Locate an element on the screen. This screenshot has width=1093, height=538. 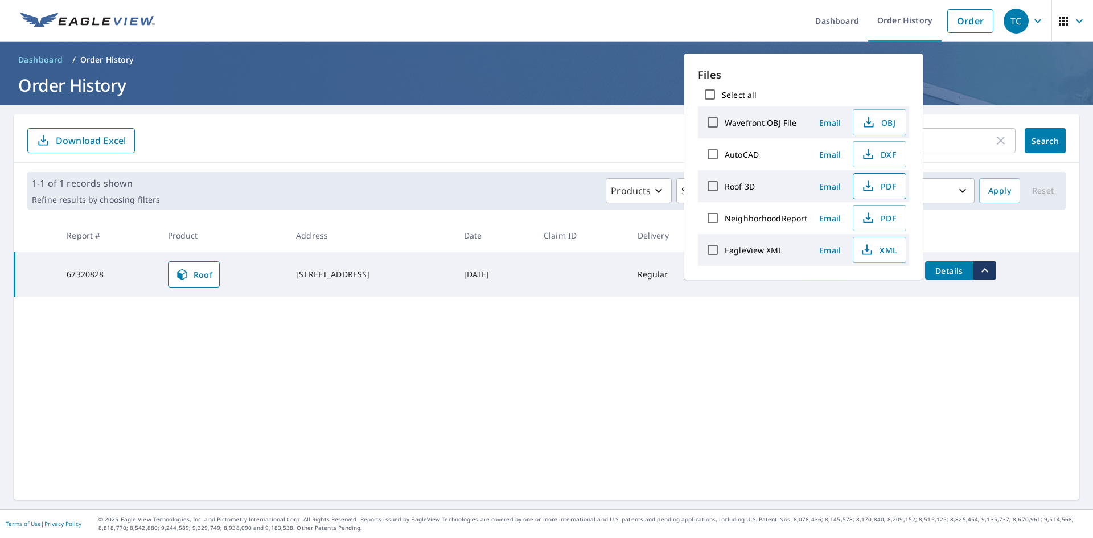
span: Details is located at coordinates (949, 270).